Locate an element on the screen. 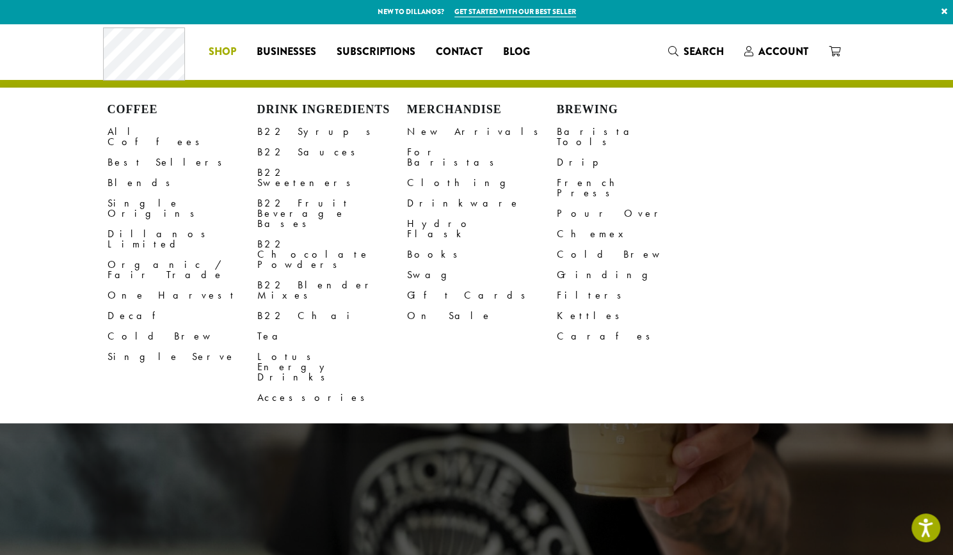 Image resolution: width=953 pixels, height=555 pixels. a: B22 Chai is located at coordinates (332, 316).